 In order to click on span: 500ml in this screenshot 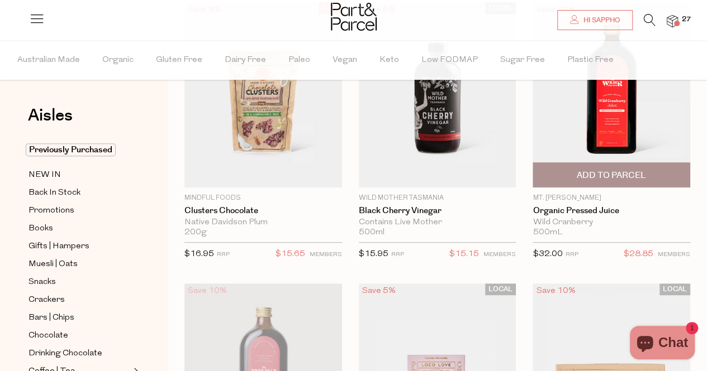, I will do `click(371, 233)`.